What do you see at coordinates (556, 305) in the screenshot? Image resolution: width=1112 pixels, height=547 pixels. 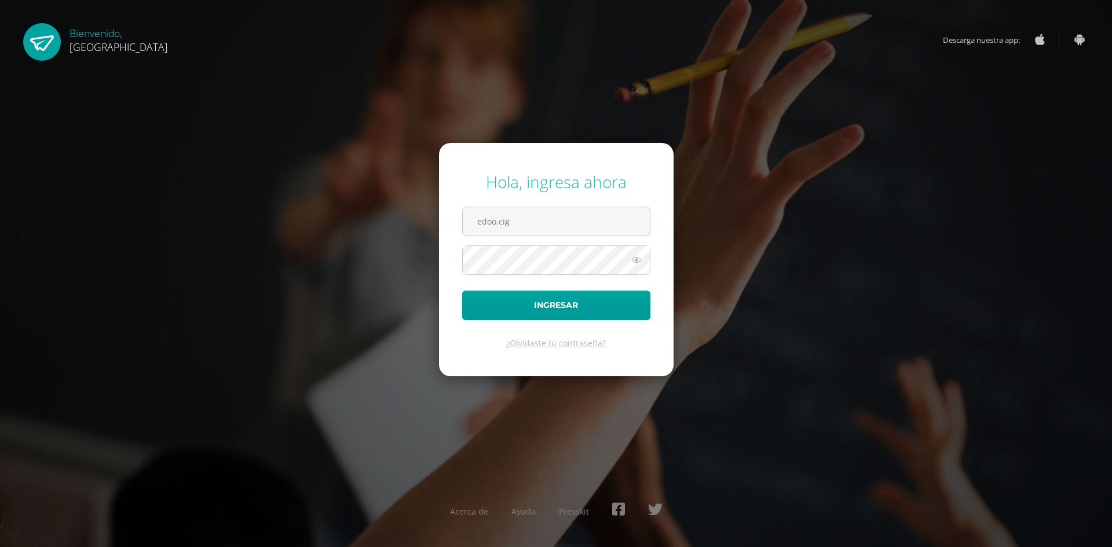 I see `button: Ingresar` at bounding box center [556, 305].